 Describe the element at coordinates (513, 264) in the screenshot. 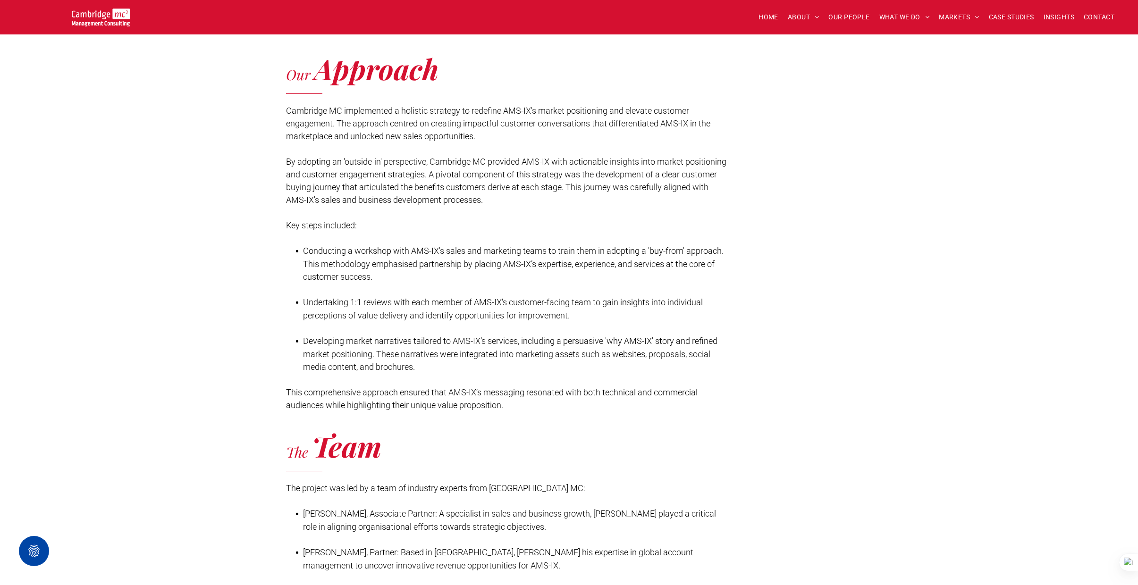

I see `span: Conducting a workshop with AMS-IX's sales and marketing teams to train them in adopting a 'buy-fr...` at that location.